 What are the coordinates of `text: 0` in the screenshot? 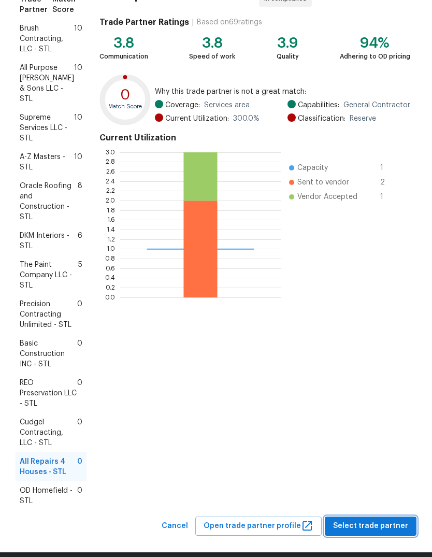 It's located at (125, 95).